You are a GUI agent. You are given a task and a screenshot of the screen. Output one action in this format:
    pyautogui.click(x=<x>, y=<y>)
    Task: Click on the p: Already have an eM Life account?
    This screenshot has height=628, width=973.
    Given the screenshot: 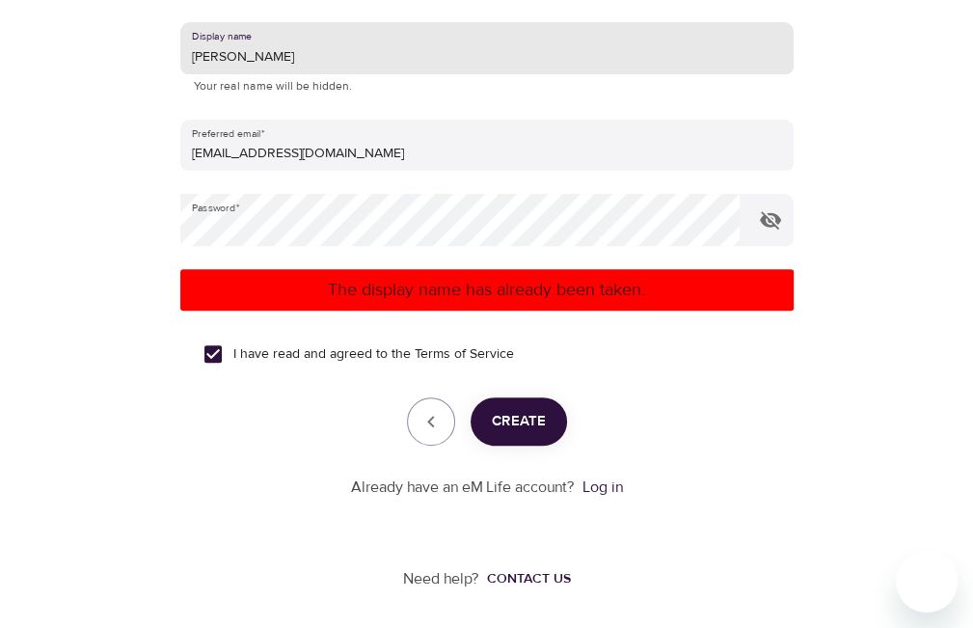 What is the action you would take?
    pyautogui.click(x=463, y=487)
    